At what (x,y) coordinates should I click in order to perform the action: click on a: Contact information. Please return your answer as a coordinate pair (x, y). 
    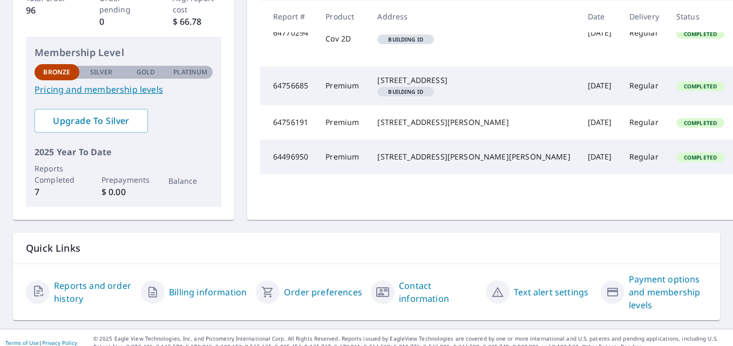
    Looking at the image, I should click on (437, 292).